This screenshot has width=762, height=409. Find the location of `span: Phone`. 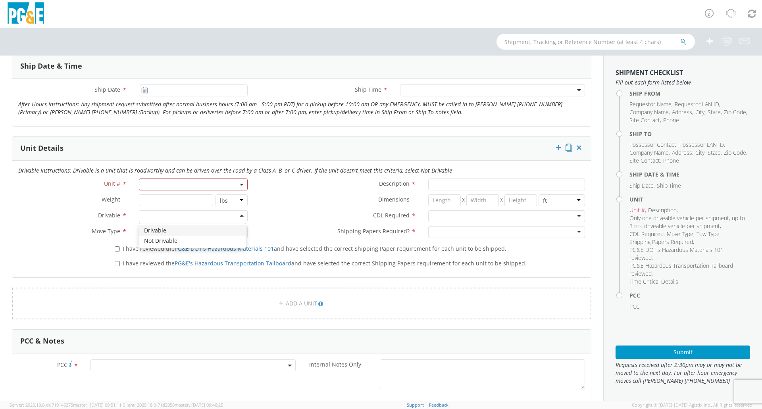

span: Phone is located at coordinates (671, 160).